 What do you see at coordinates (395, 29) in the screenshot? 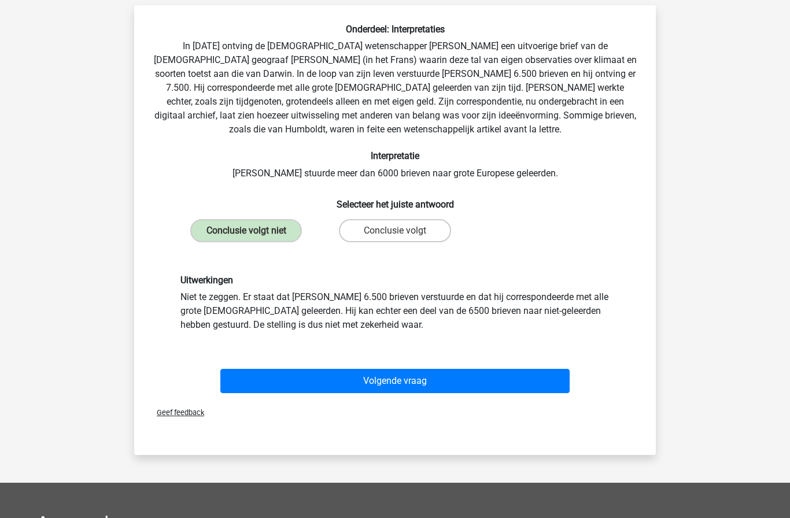
I see `h6: Onderdeel: Interpretaties` at bounding box center [395, 29].